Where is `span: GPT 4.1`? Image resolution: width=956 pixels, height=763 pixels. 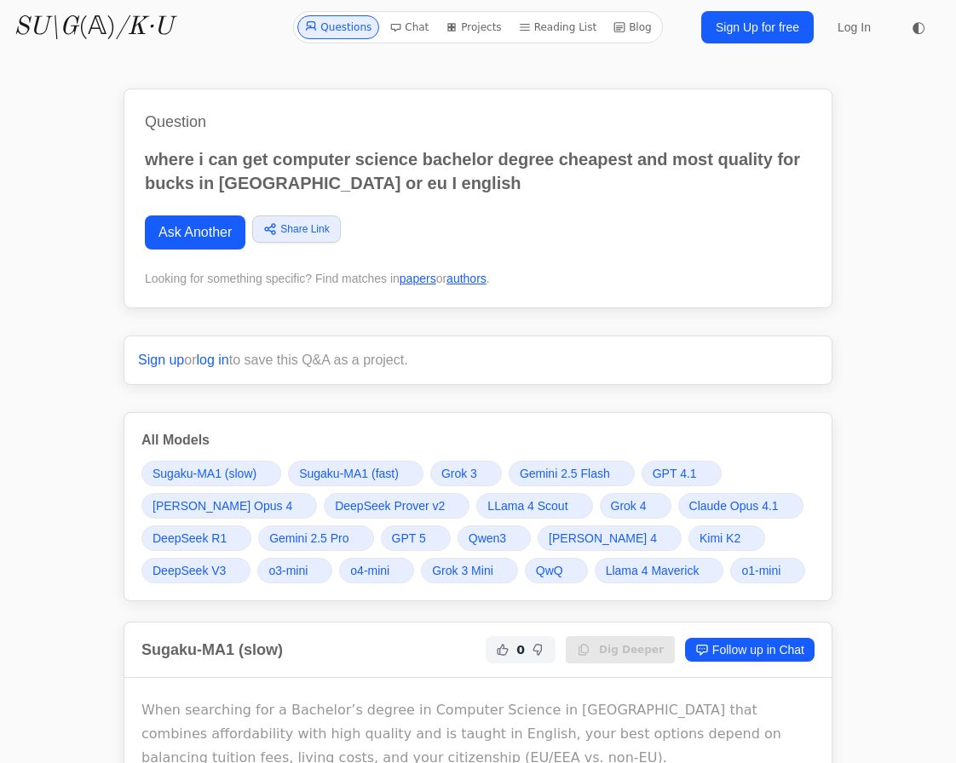 span: GPT 4.1 is located at coordinates (675, 474).